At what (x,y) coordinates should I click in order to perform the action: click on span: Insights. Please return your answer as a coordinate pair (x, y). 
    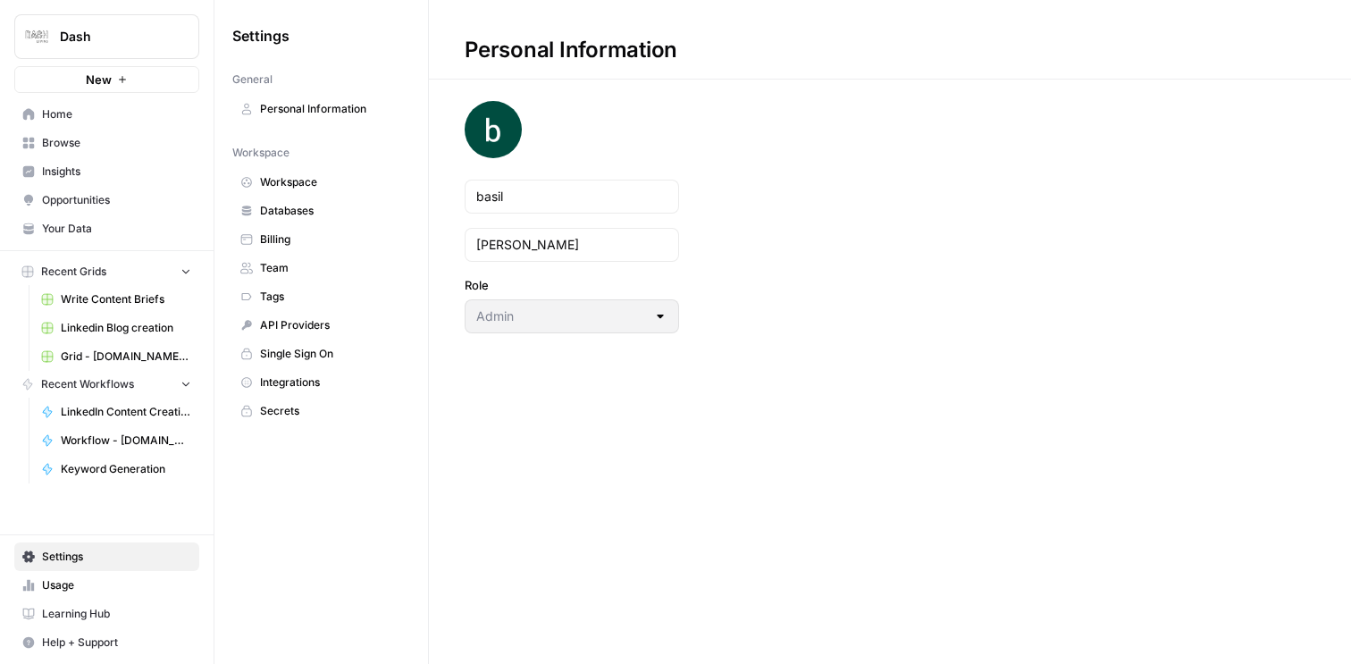
    Looking at the image, I should click on (116, 172).